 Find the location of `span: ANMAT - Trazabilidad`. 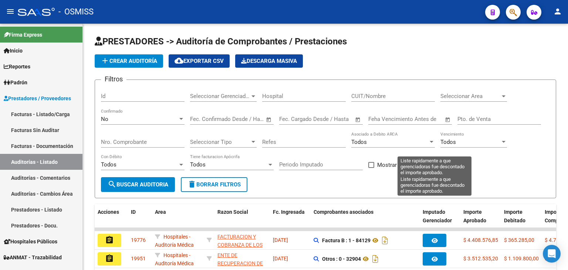

span: ANMAT - Trazabilidad is located at coordinates (33, 257).